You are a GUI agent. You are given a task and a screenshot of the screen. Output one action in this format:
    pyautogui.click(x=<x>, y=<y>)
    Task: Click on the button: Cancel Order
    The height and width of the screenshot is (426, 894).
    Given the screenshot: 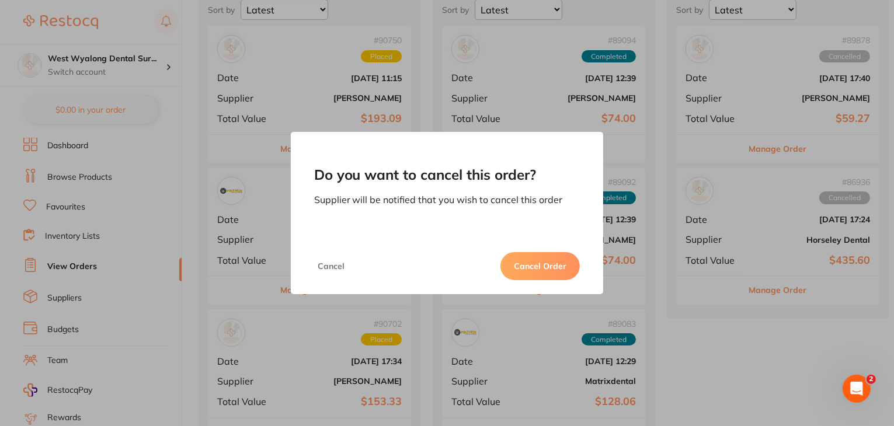 What is the action you would take?
    pyautogui.click(x=540, y=266)
    